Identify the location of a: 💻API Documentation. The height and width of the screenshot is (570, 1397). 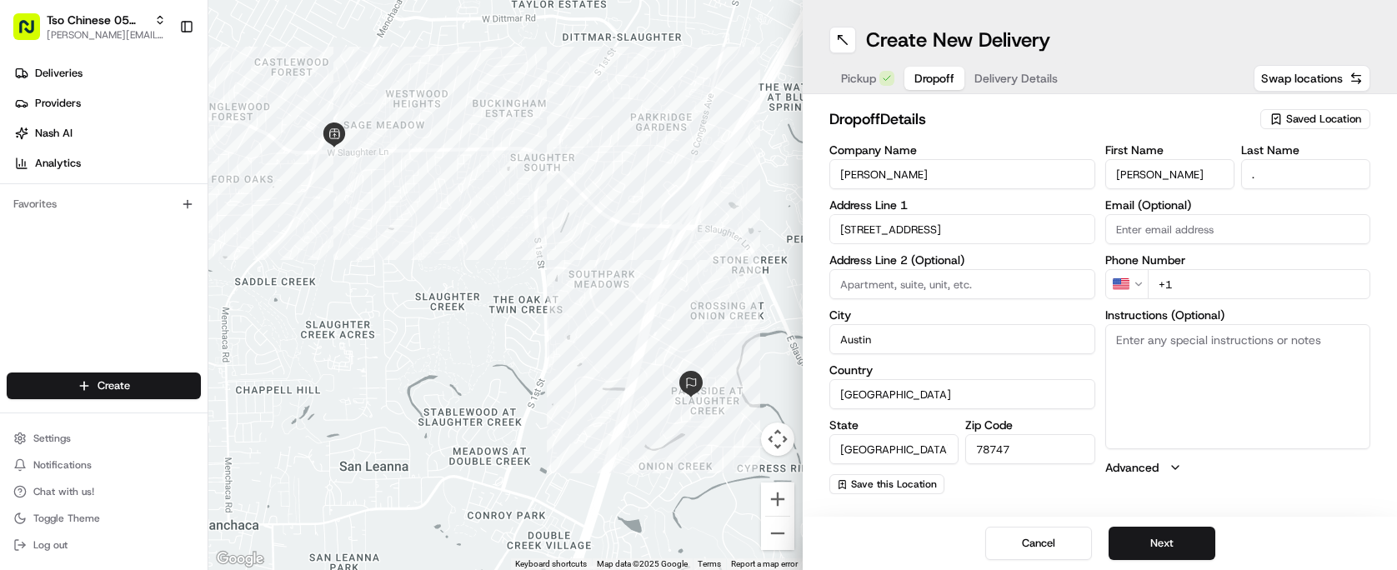
(204, 250).